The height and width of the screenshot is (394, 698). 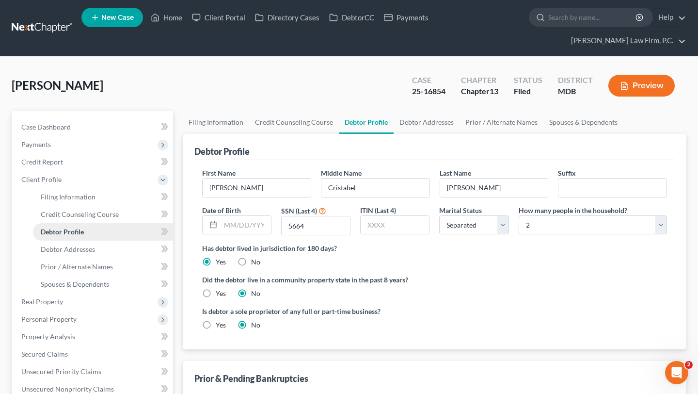 I want to click on label: How many people in the household?, so click(x=573, y=210).